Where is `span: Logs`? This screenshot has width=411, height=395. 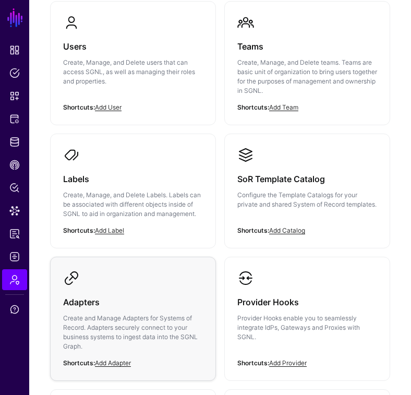 span: Logs is located at coordinates (15, 257).